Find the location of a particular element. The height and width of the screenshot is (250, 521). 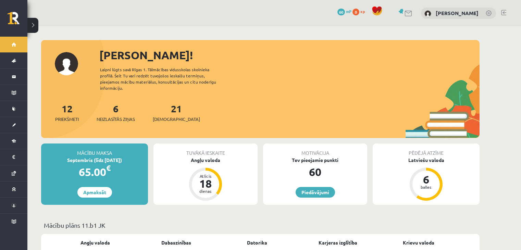

a: Angļu valoda Atlicis 18 dienas is located at coordinates (206, 179).